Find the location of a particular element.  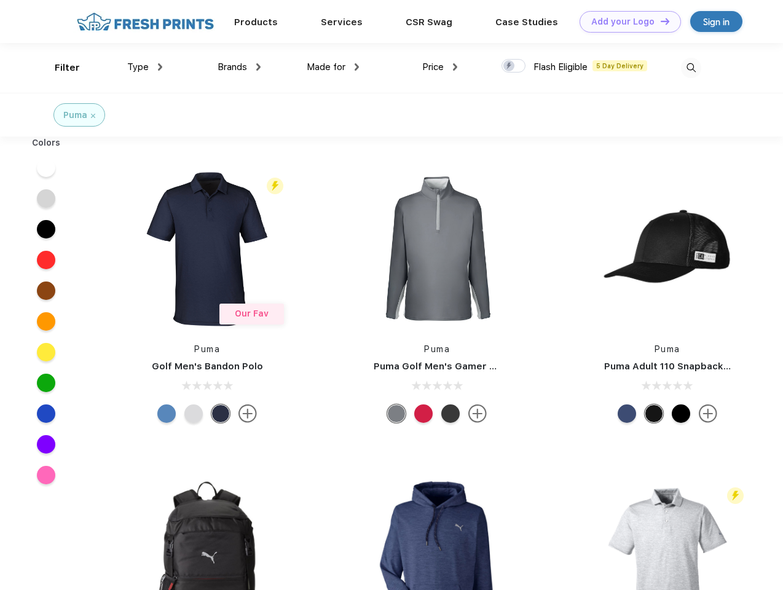

div: Colors is located at coordinates (46, 143).